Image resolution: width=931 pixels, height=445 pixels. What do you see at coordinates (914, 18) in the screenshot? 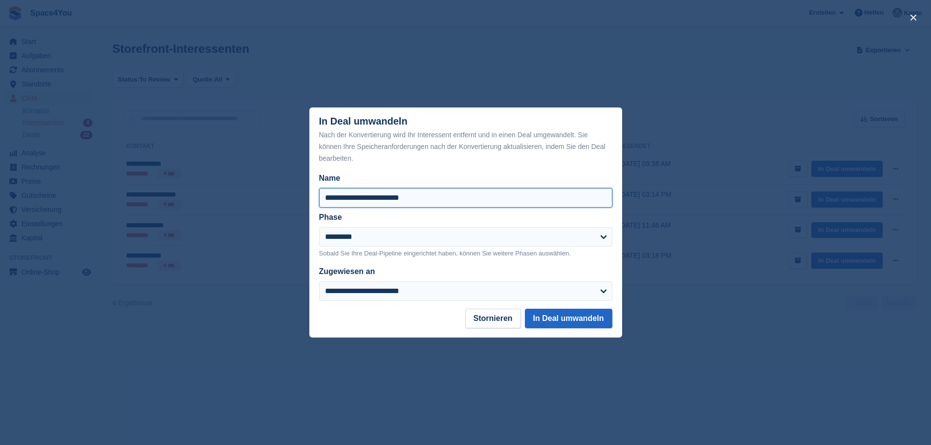
I see `button: close` at bounding box center [914, 18].